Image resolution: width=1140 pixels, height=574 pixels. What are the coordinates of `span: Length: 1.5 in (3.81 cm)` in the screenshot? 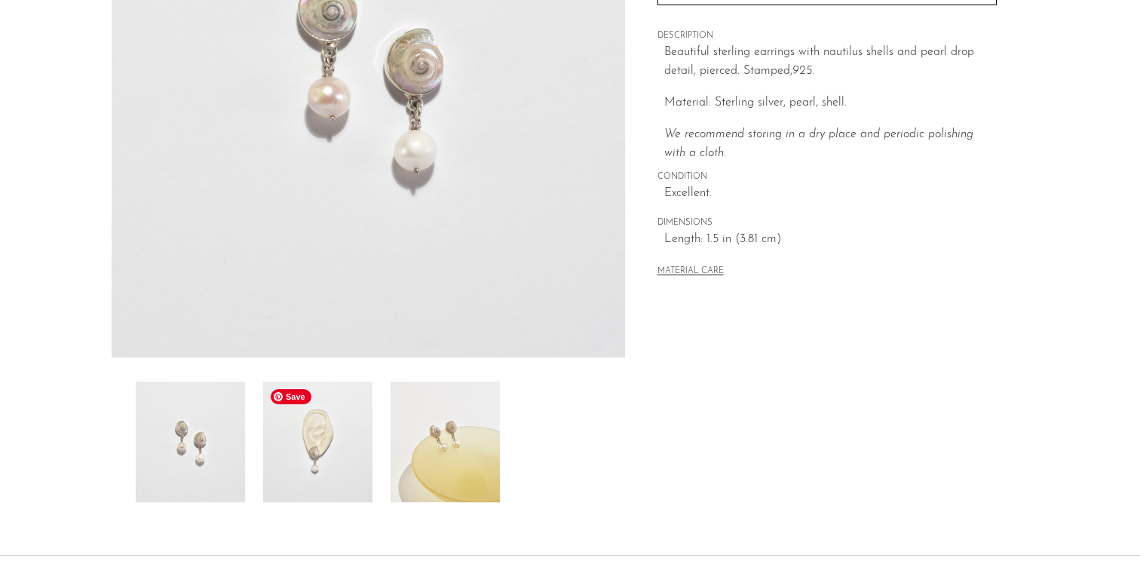 It's located at (830, 240).